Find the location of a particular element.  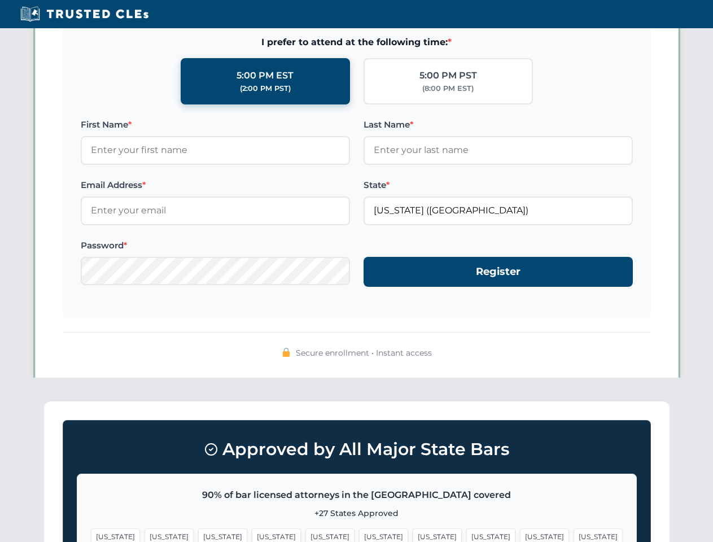

div: (8:00 PM EST) is located at coordinates (447, 89).